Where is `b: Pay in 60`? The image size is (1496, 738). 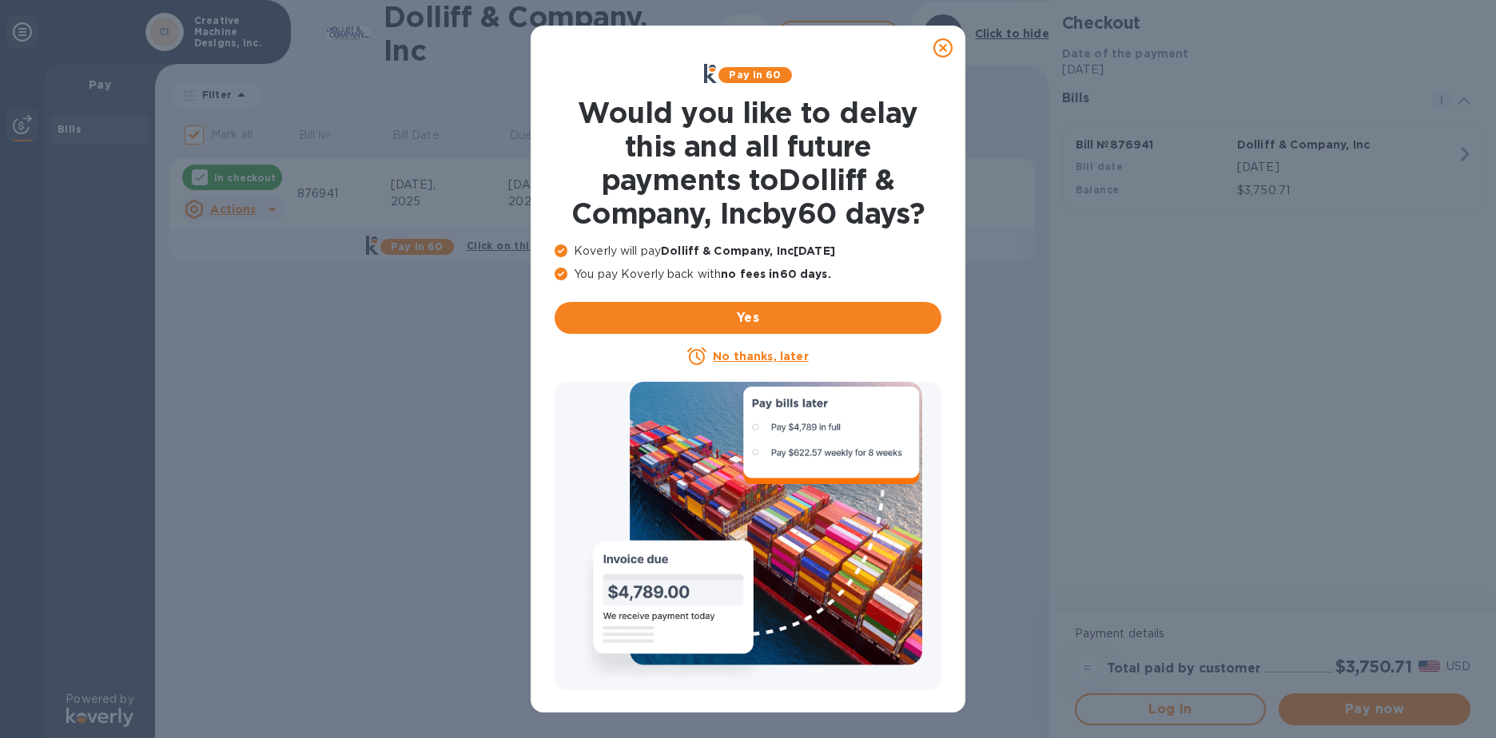 b: Pay in 60 is located at coordinates (754, 74).